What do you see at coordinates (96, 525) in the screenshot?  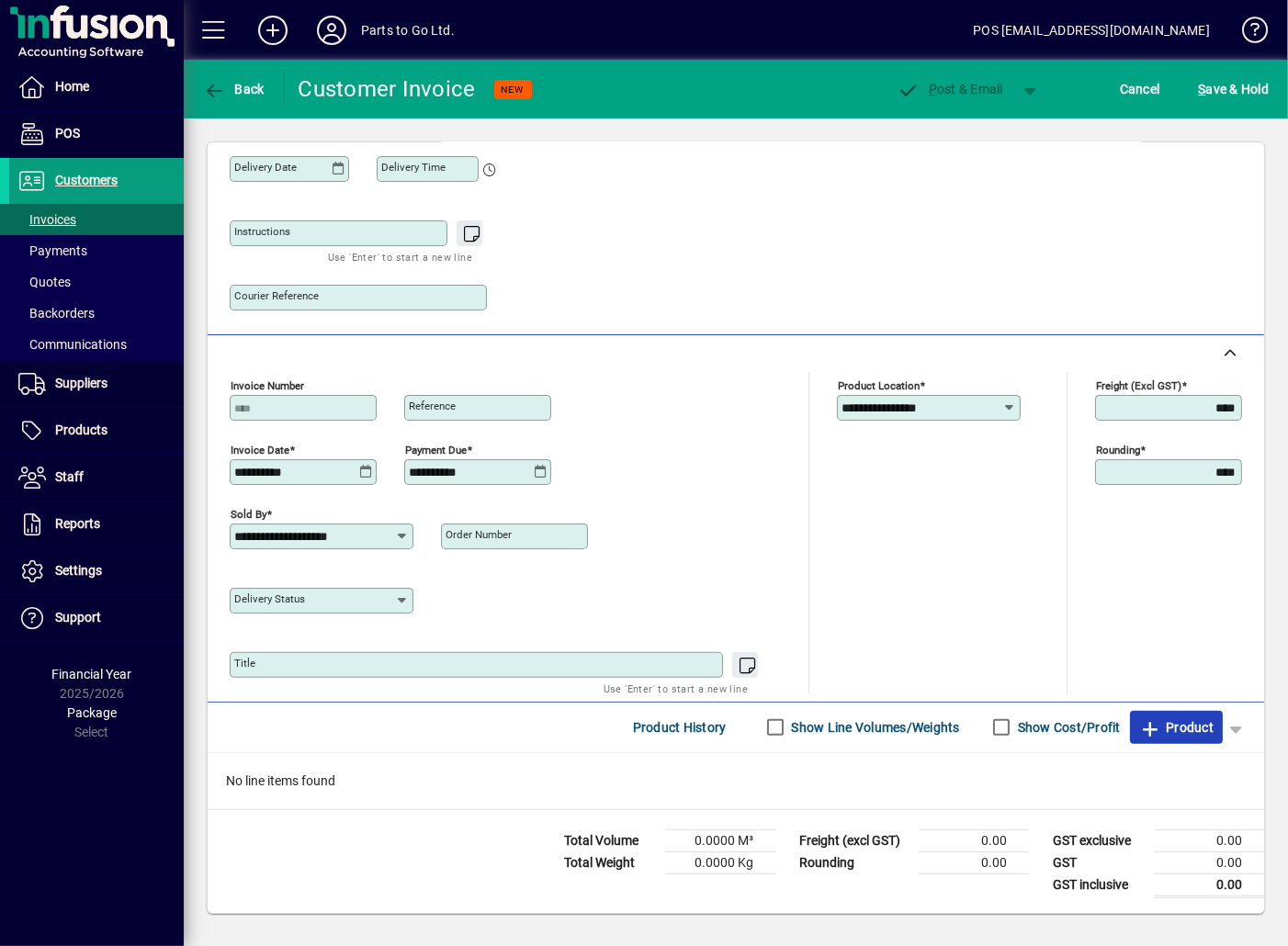 I see `a: Reports` at bounding box center [96, 525].